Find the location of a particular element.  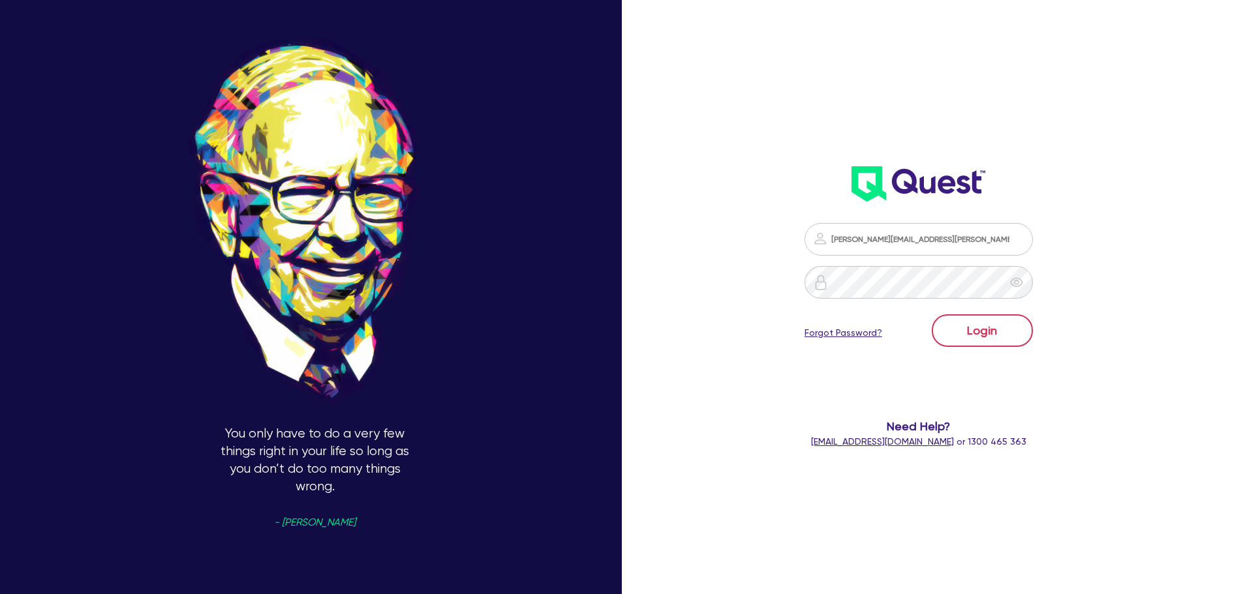

span: Need Help? is located at coordinates (919, 426).